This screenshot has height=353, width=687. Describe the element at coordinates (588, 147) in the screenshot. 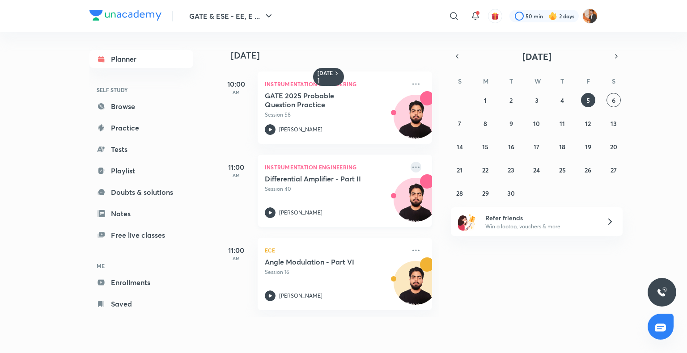

I see `button: September 19, 2025` at that location.